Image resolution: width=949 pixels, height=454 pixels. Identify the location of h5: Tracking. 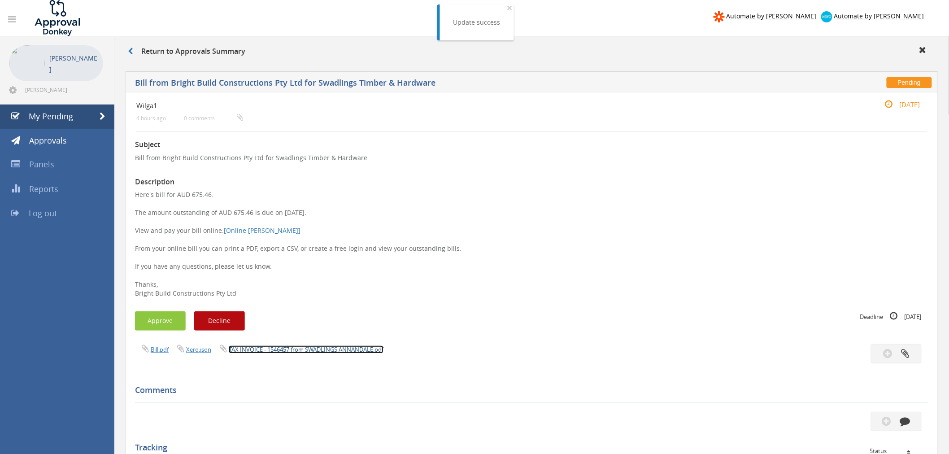
(528, 448).